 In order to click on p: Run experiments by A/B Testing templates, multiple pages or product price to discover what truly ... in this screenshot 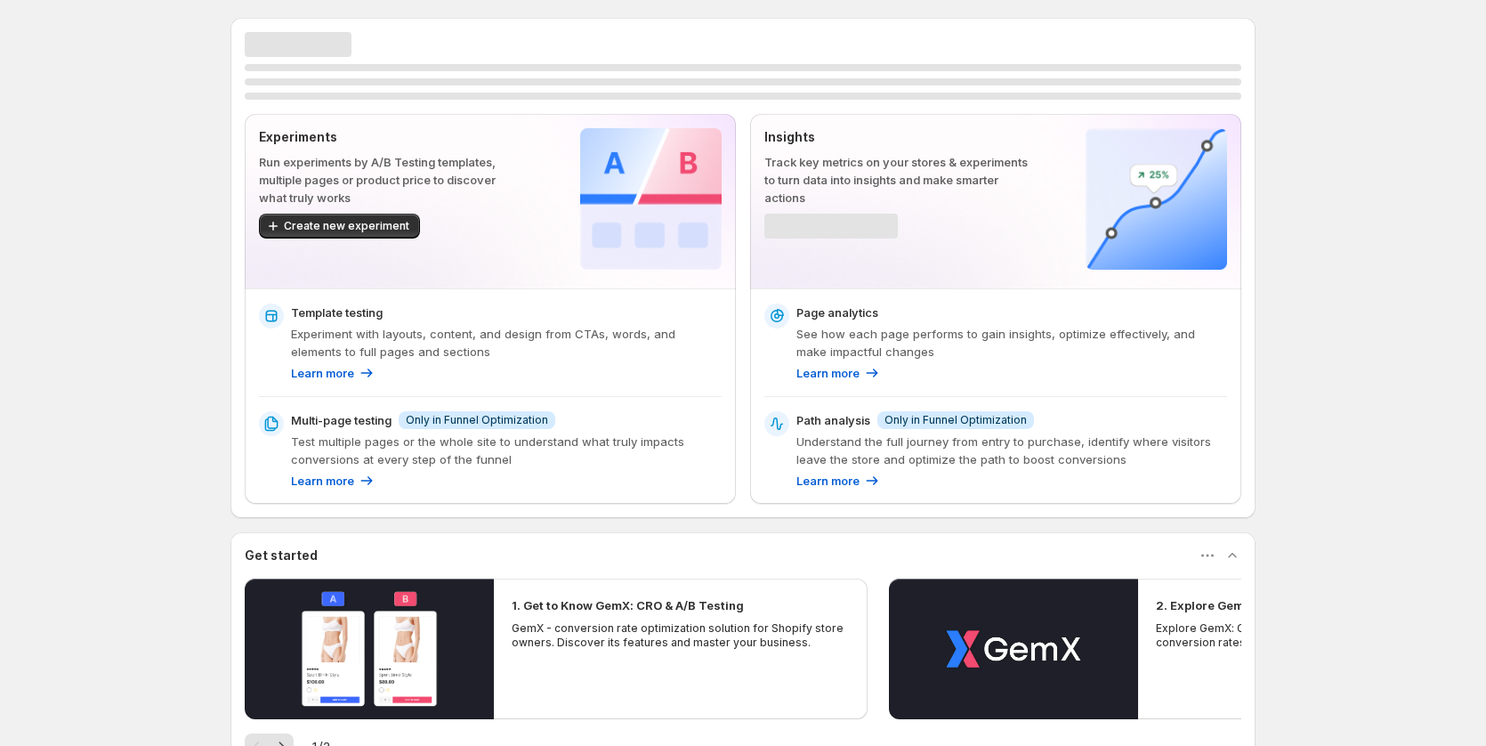, I will do `click(391, 180)`.